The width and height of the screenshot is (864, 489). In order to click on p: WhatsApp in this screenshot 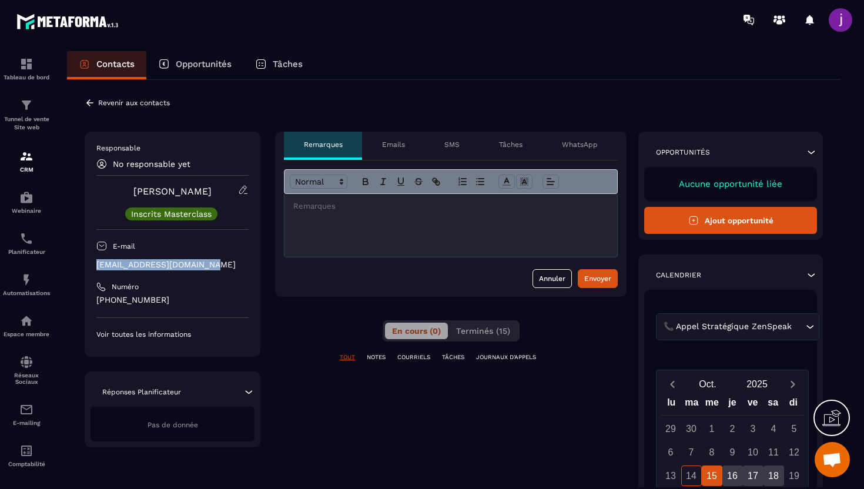, I will do `click(579, 145)`.